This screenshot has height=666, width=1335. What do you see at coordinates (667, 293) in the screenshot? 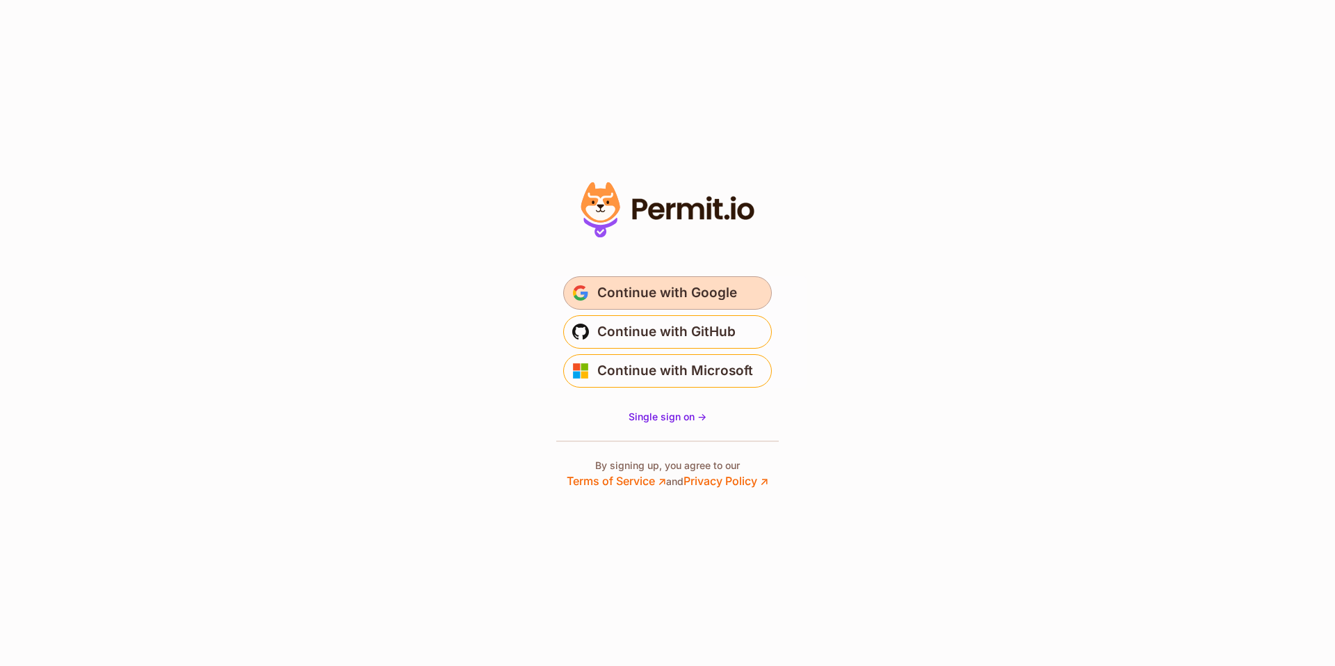
I see `span: Continue with Google` at bounding box center [667, 293].